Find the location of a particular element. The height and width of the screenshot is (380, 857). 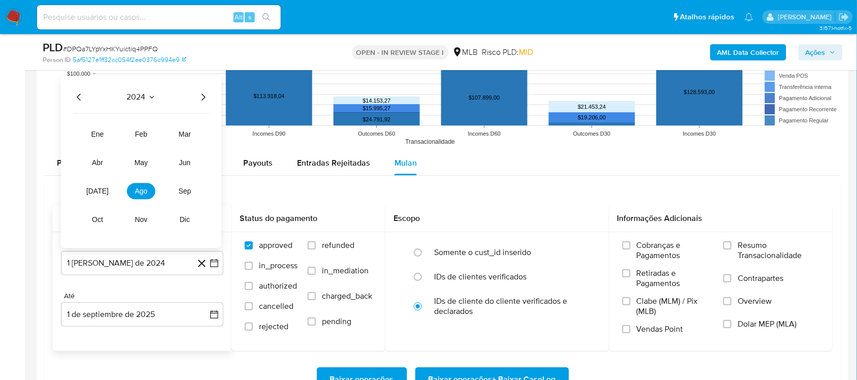

span: 3.157.1-hotfix-5 is located at coordinates (836, 28).